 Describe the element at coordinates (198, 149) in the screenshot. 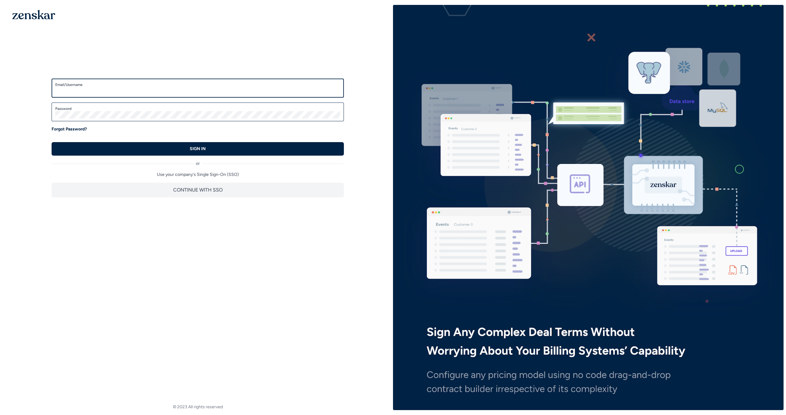

I see `button: SIGN IN` at that location.